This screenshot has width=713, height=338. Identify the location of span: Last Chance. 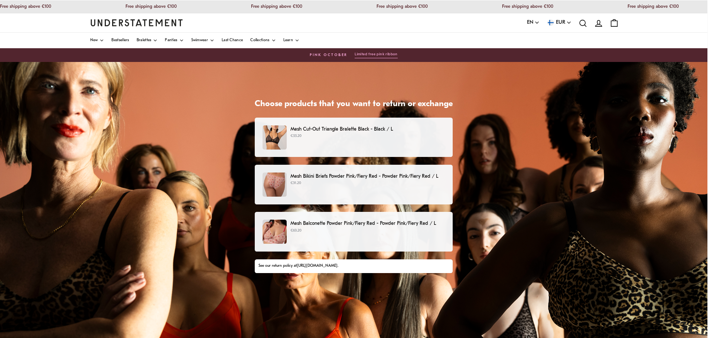
(232, 40).